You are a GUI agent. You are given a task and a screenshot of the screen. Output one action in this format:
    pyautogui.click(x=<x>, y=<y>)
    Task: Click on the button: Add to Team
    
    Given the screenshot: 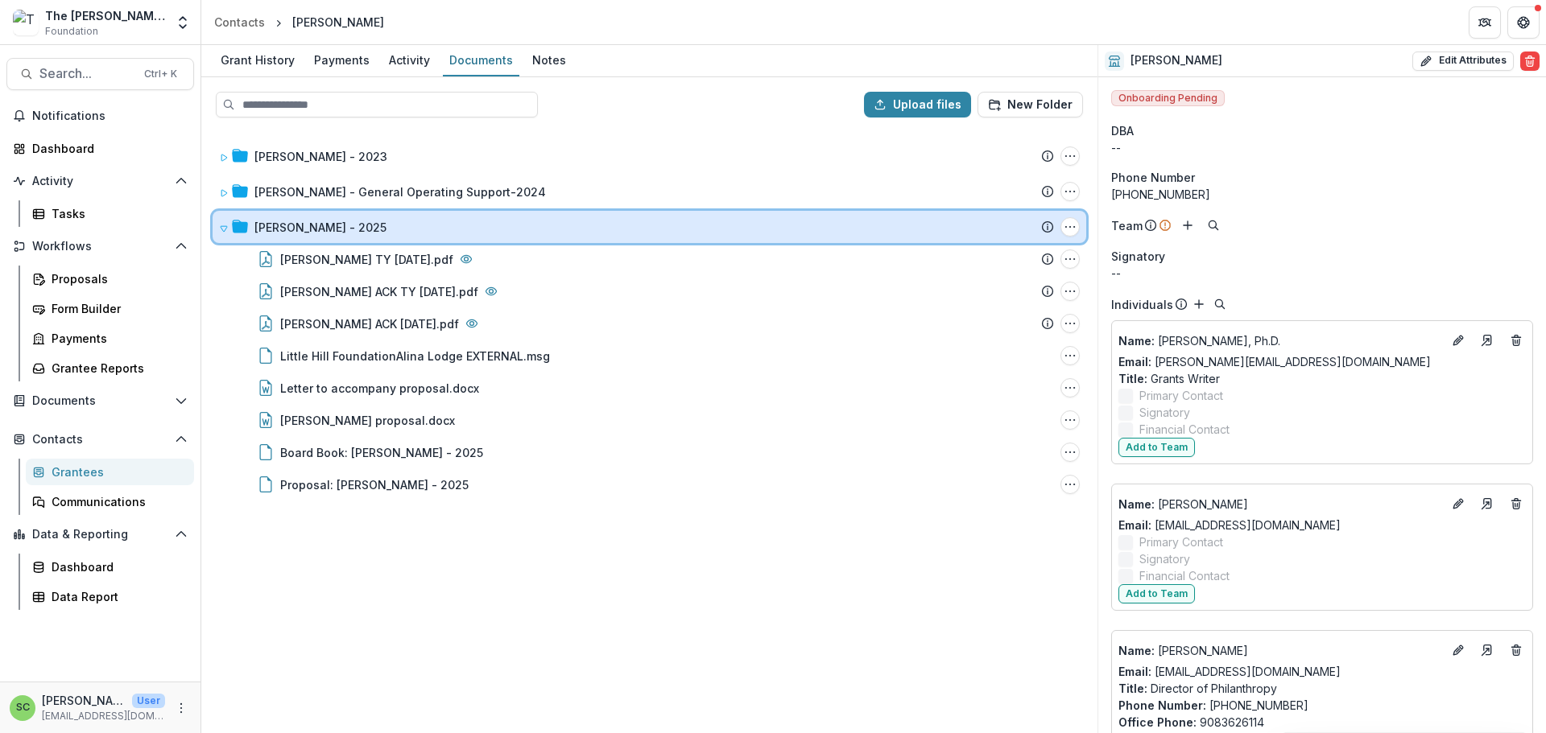 What is the action you would take?
    pyautogui.click(x=1156, y=594)
    